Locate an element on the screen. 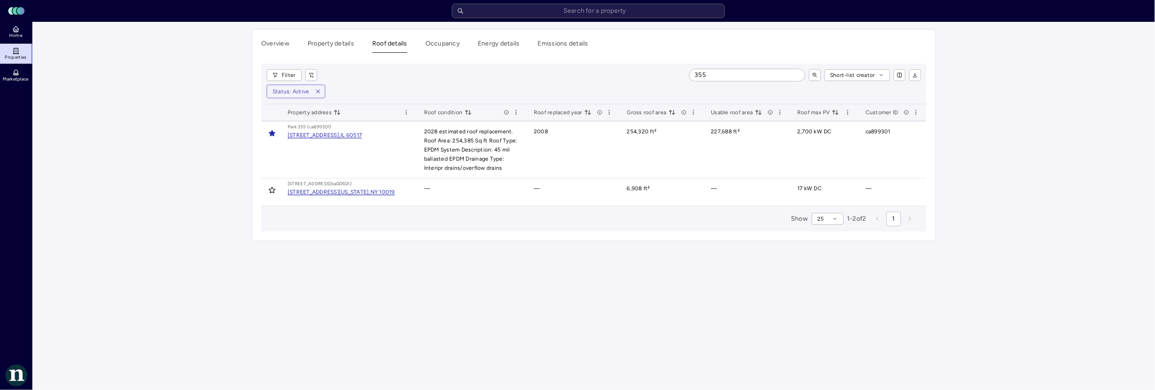 The height and width of the screenshot is (390, 1155). span: Gross roof area is located at coordinates (651, 112).